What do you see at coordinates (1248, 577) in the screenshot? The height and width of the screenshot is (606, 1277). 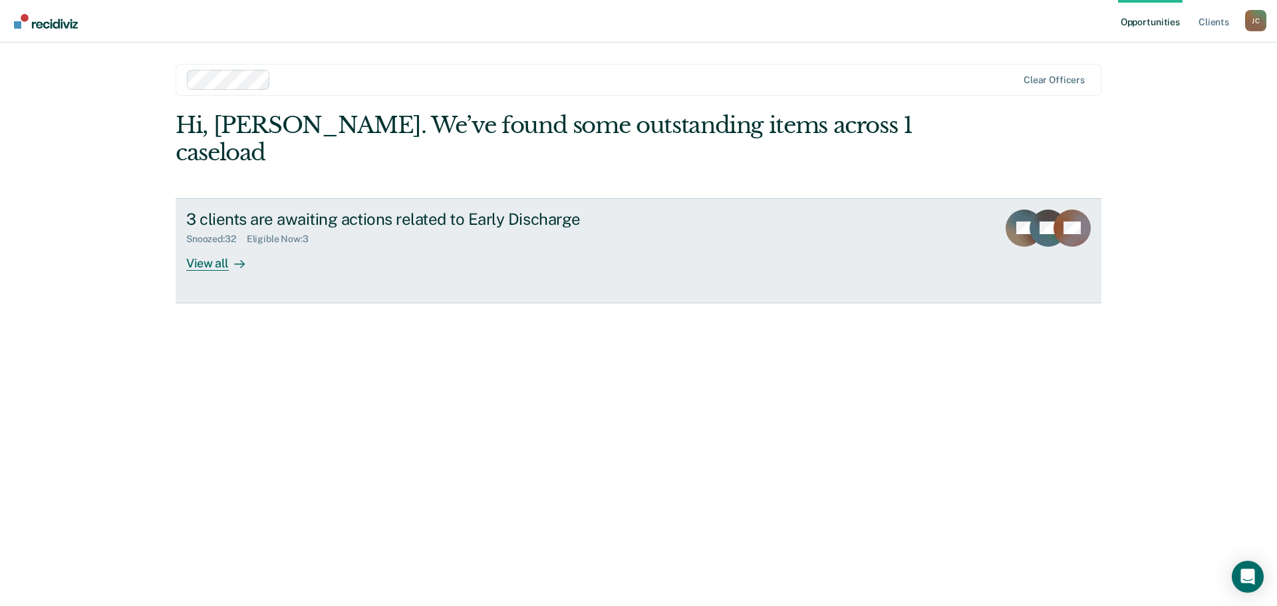 I see `div: Open Intercom Messenger` at bounding box center [1248, 577].